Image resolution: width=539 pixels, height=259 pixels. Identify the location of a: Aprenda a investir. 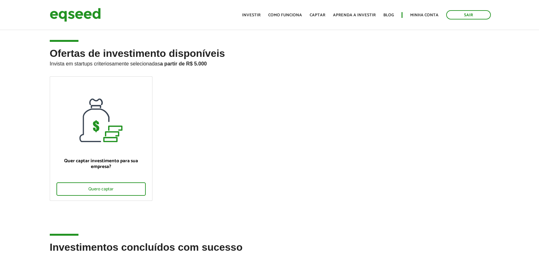
(354, 15).